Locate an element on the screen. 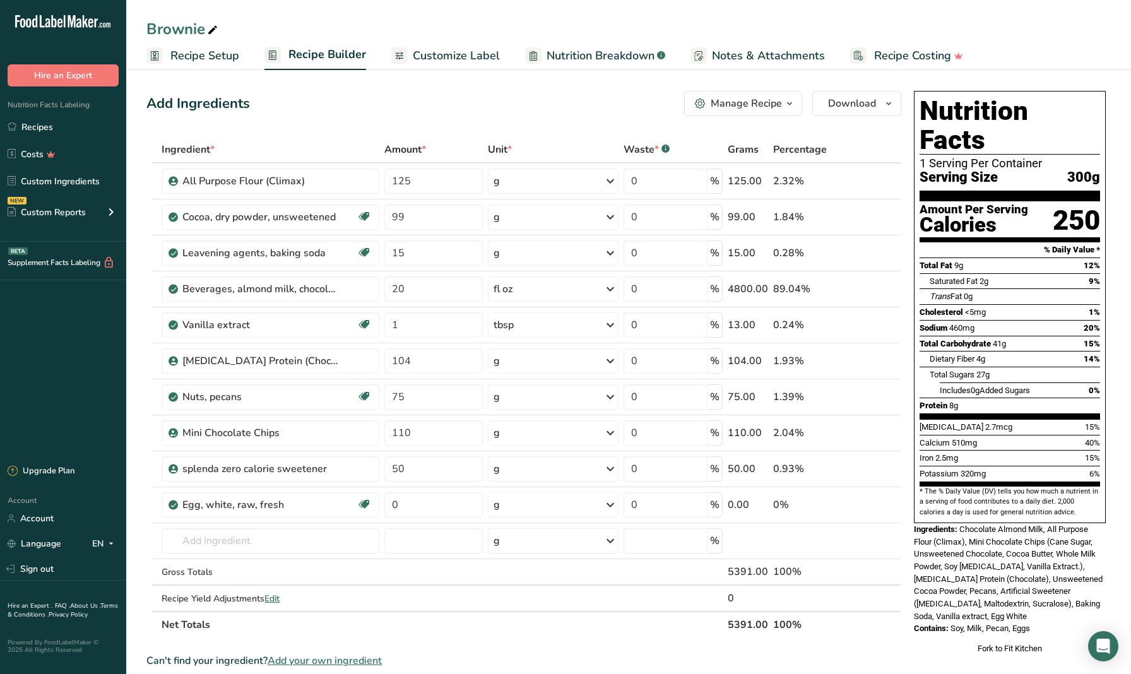 This screenshot has width=1131, height=674. a: Hire an Expert . is located at coordinates (30, 606).